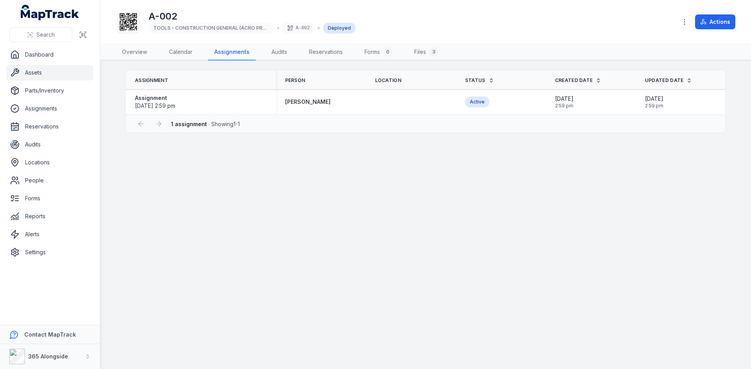 The image size is (751, 369). Describe the element at coordinates (475, 81) in the screenshot. I see `span: Status` at that location.